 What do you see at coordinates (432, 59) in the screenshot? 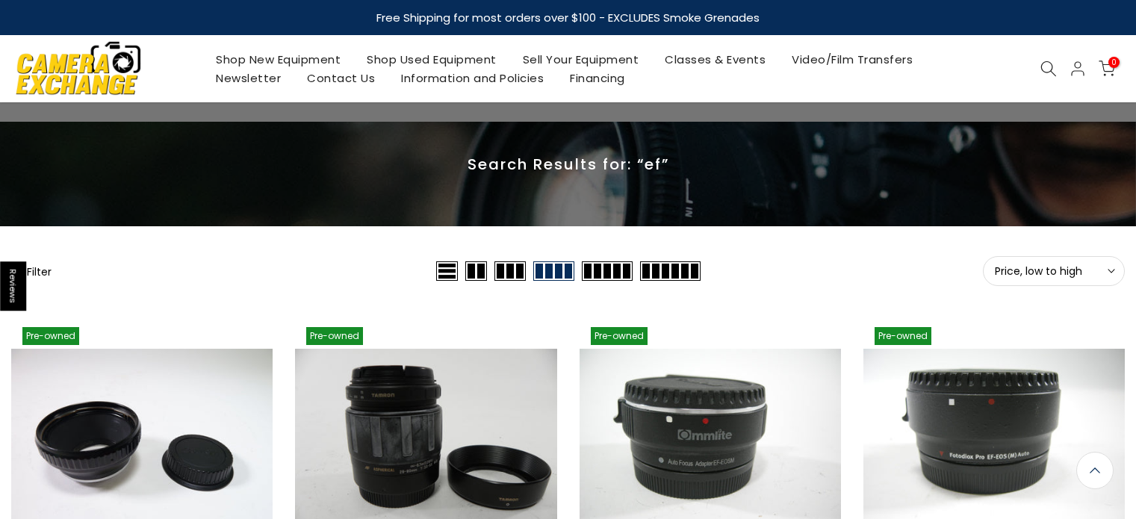
I see `a: Shop Used Equipment` at bounding box center [432, 59].